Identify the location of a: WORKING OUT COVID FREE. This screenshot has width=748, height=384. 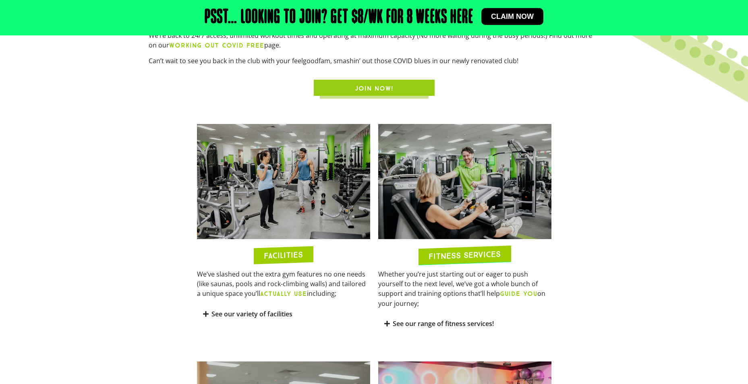
(217, 45).